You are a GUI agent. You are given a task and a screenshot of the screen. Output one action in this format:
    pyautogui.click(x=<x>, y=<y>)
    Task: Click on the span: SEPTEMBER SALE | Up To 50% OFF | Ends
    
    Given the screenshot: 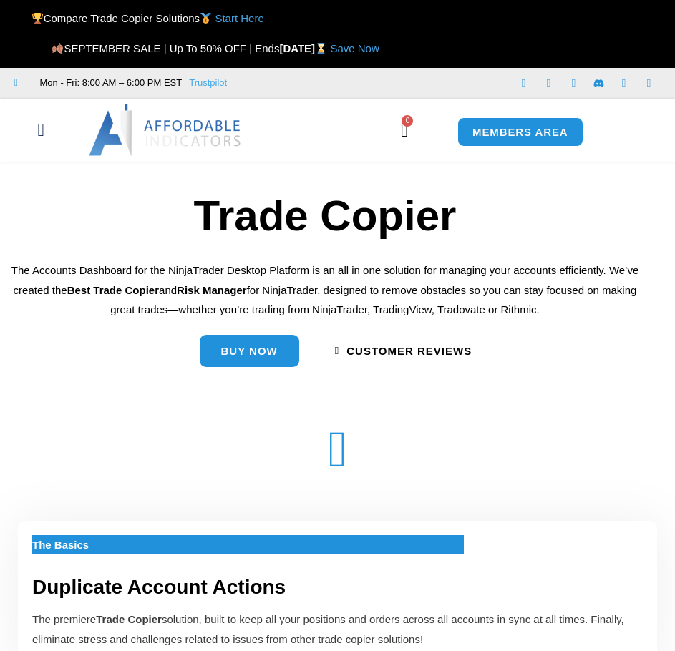 What is the action you would take?
    pyautogui.click(x=165, y=48)
    